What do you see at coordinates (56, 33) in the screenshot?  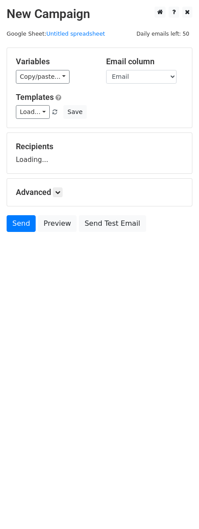 I see `small: Google Sheet:` at bounding box center [56, 33].